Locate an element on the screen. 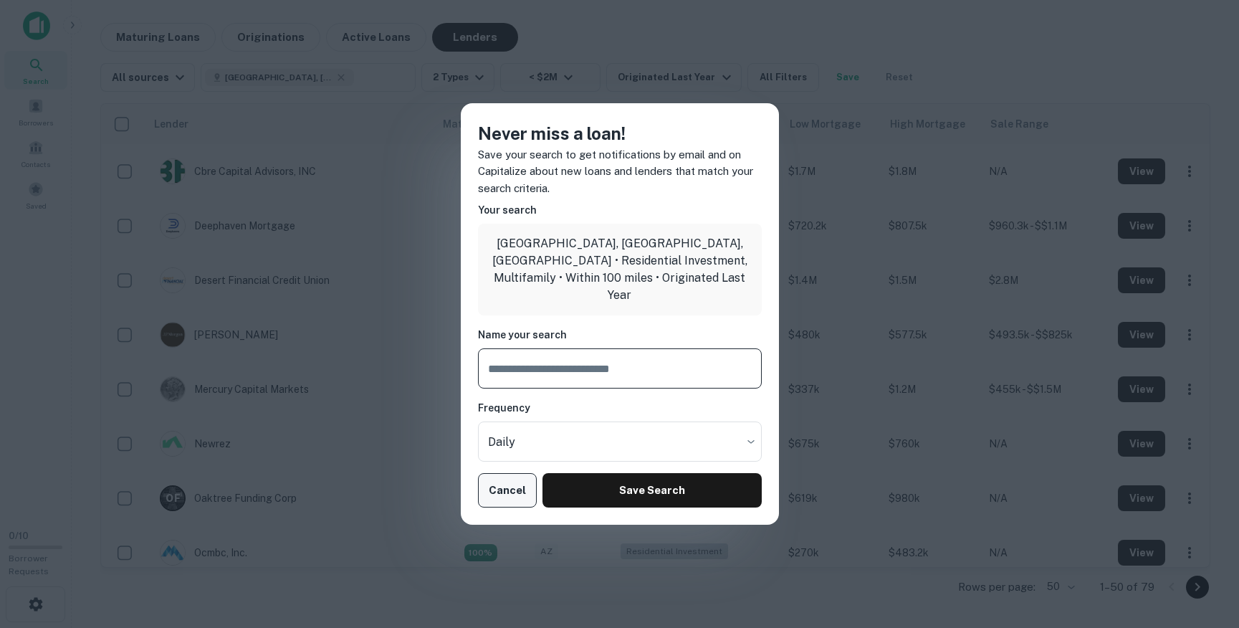  div: Without label is located at coordinates (620, 442).